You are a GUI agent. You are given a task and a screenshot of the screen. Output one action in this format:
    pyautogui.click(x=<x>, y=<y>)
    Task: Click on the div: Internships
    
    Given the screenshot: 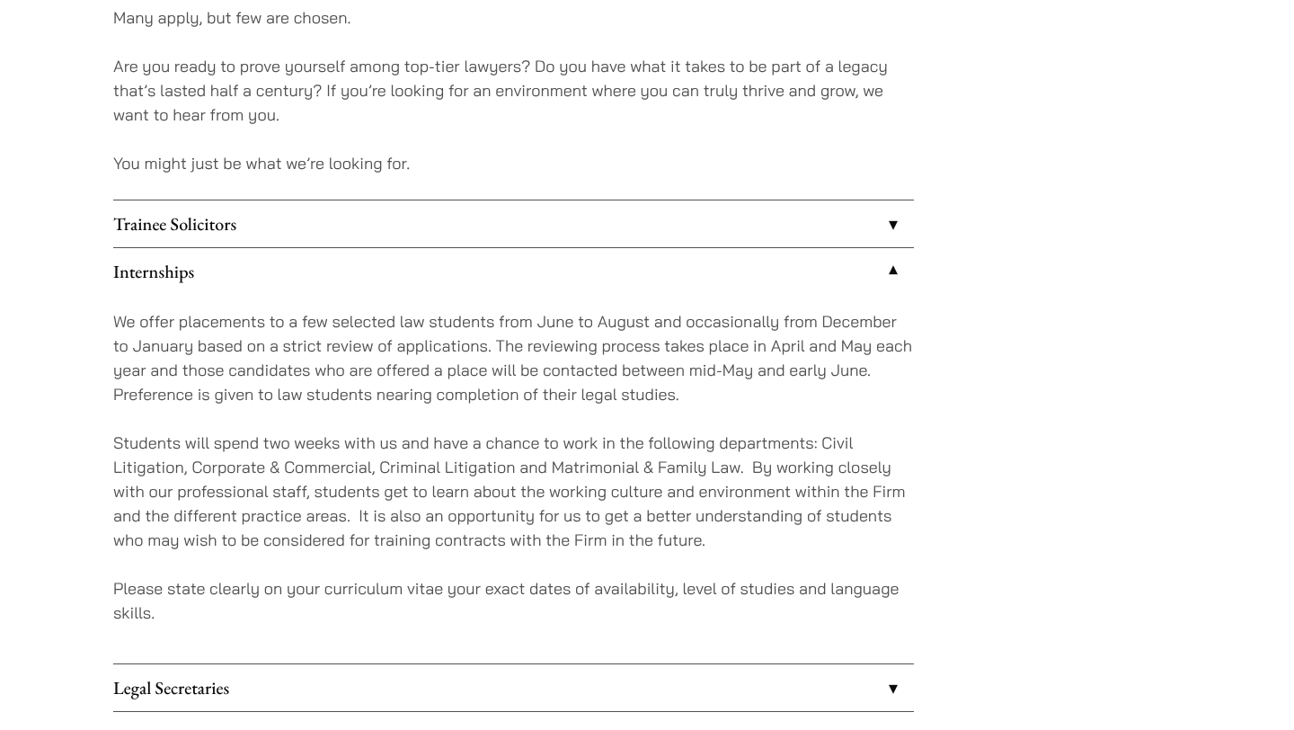 What is the action you would take?
    pyautogui.click(x=513, y=479)
    